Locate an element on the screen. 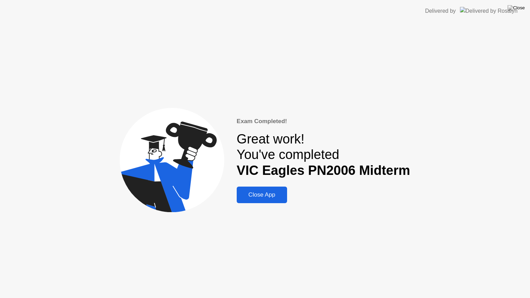 This screenshot has height=298, width=530. div: Exam Completed! is located at coordinates (323, 121).